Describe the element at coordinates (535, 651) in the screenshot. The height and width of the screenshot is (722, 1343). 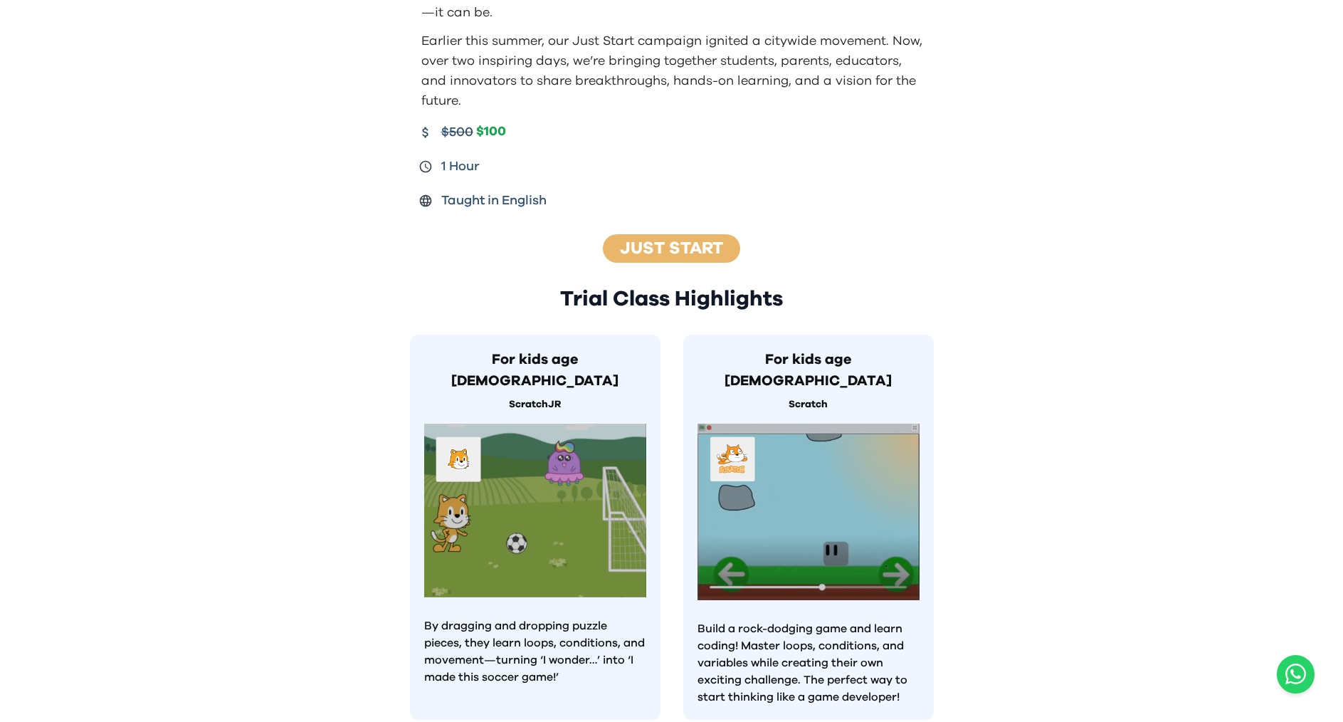
I see `p: By dragging and dropping puzzle pieces, they learn loops, conditions, and movement—turning ‘I won...` at that location.